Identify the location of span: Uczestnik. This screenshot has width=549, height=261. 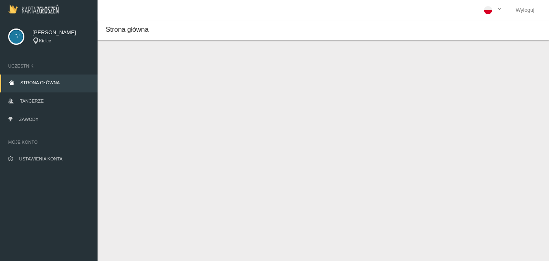
(49, 66).